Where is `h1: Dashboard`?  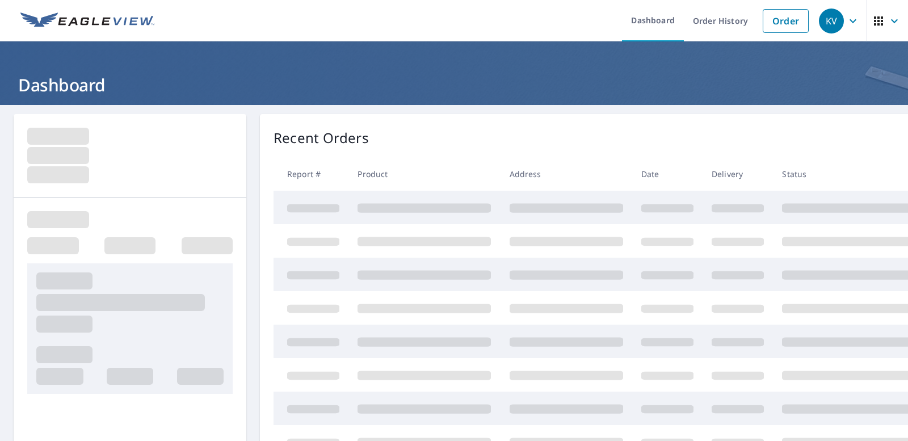
h1: Dashboard is located at coordinates (454, 85).